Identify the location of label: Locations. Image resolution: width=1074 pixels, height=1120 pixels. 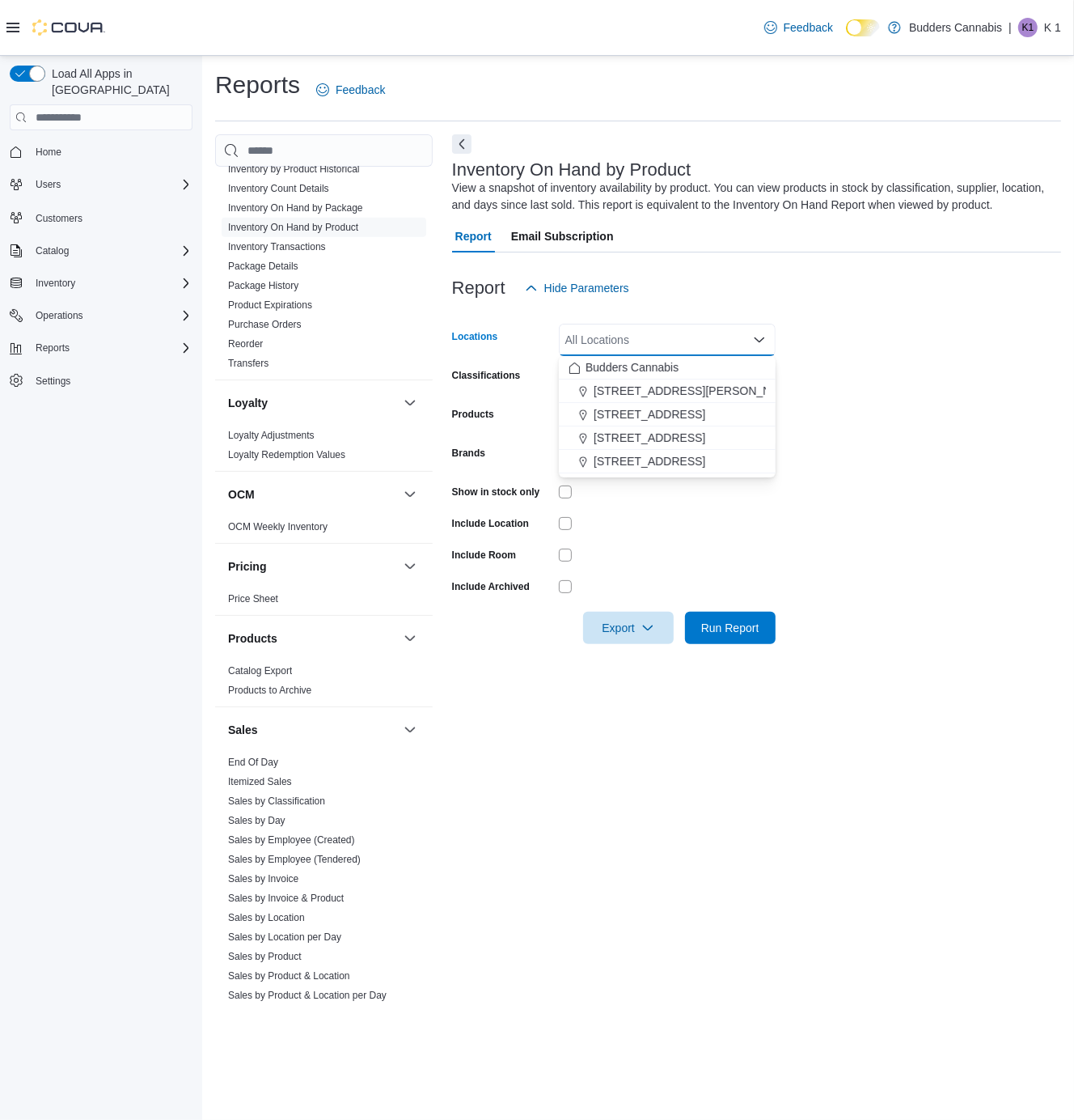
(475, 337).